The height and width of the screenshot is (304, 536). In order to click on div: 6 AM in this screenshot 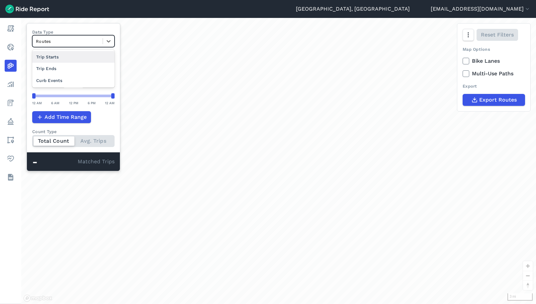, I will do `click(55, 103)`.